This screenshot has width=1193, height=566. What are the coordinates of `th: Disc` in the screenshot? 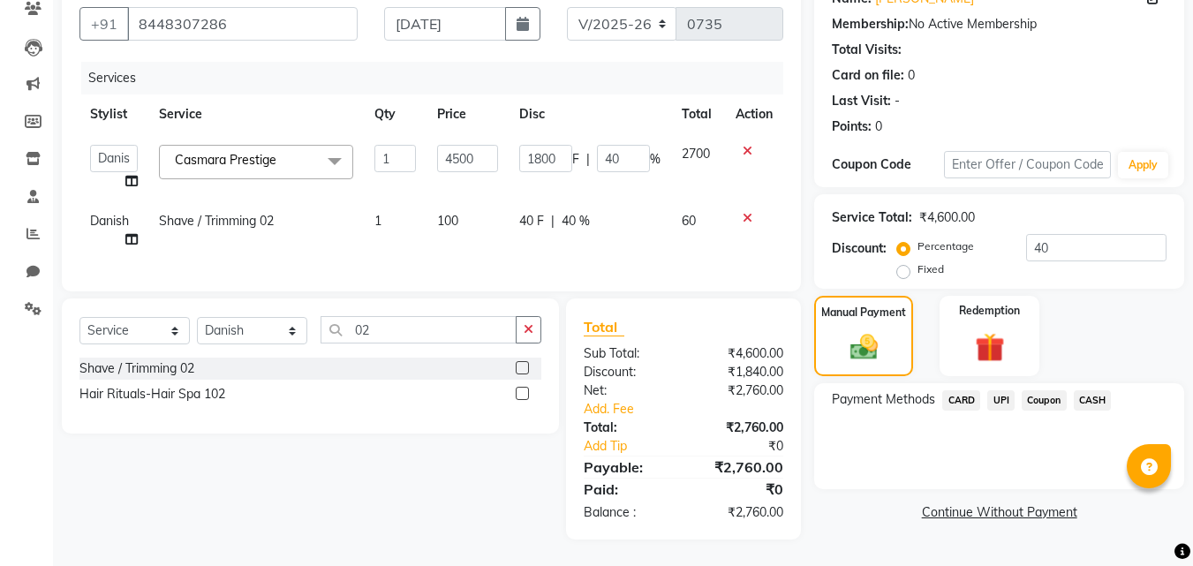 It's located at (590, 114).